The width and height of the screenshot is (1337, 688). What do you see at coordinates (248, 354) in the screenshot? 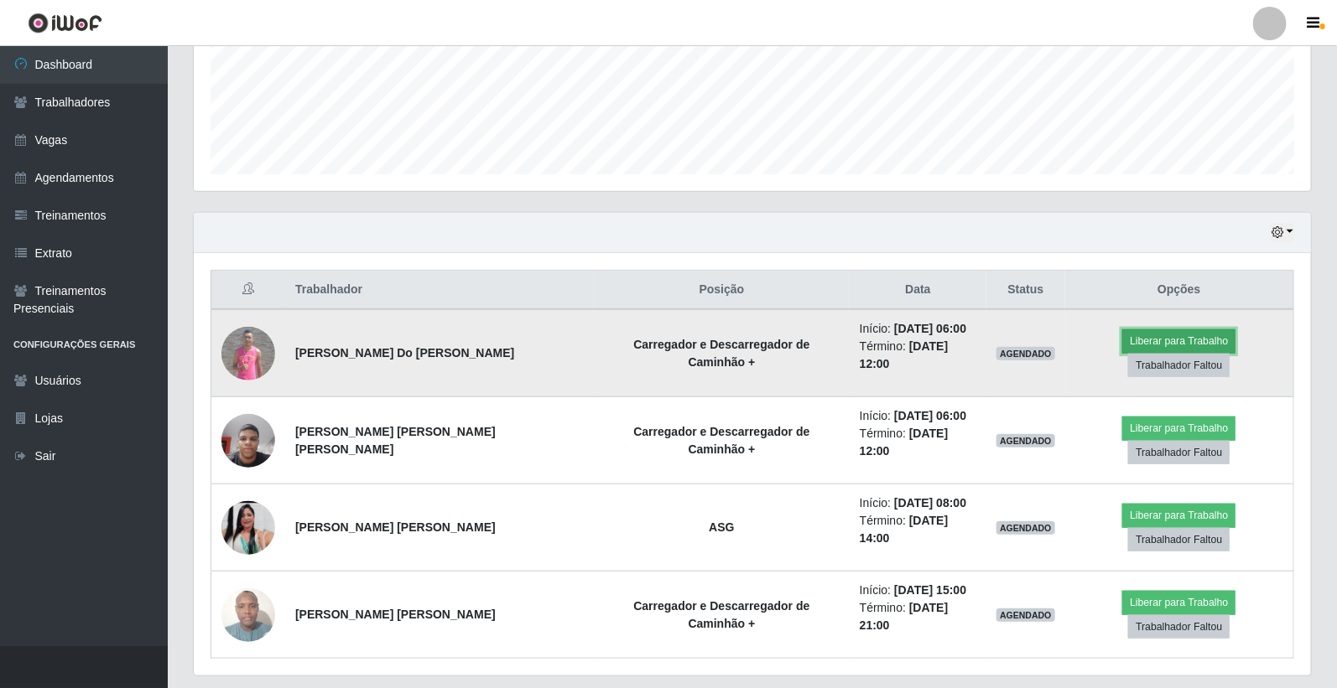
I see `img: 1705532725952.jpeg` at bounding box center [248, 354].